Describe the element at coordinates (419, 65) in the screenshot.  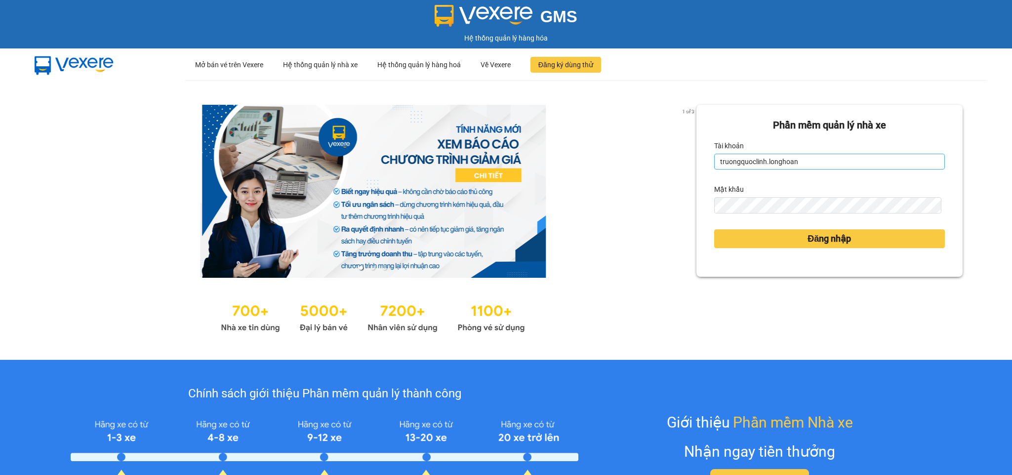
I see `div: Hệ thống quản lý hàng hoá` at that location.